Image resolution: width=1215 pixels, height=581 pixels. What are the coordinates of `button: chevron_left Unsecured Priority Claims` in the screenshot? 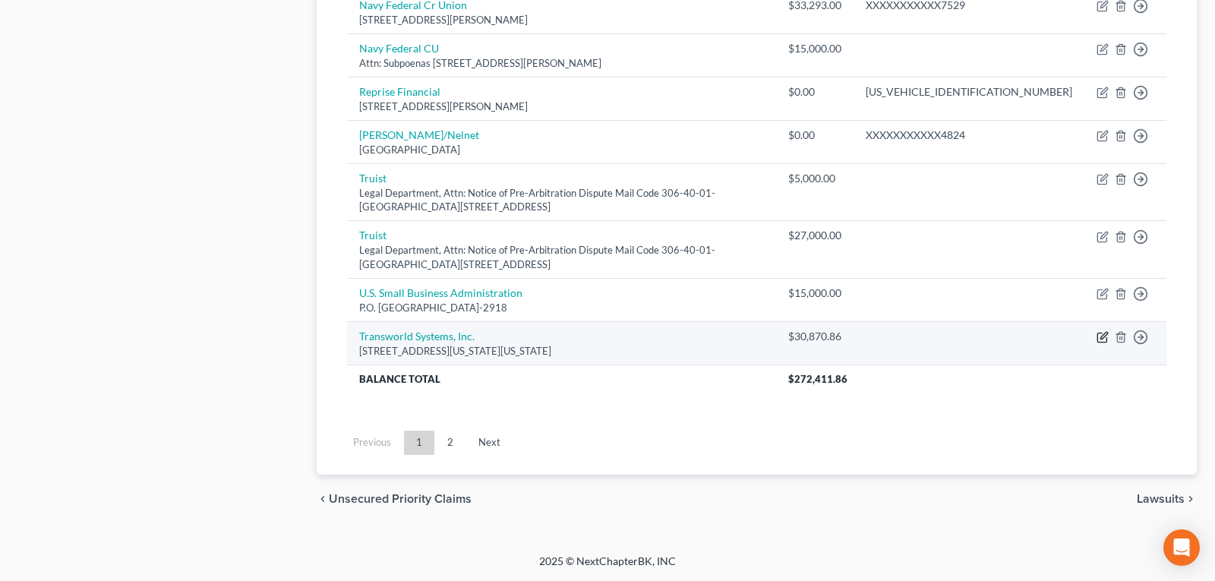 It's located at (394, 499).